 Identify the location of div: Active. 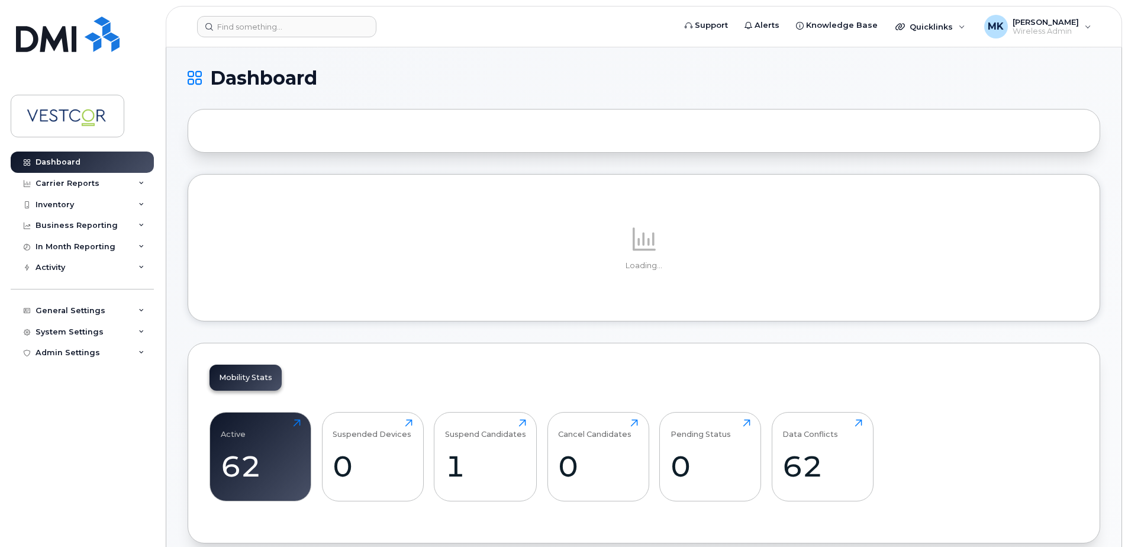
(233, 428).